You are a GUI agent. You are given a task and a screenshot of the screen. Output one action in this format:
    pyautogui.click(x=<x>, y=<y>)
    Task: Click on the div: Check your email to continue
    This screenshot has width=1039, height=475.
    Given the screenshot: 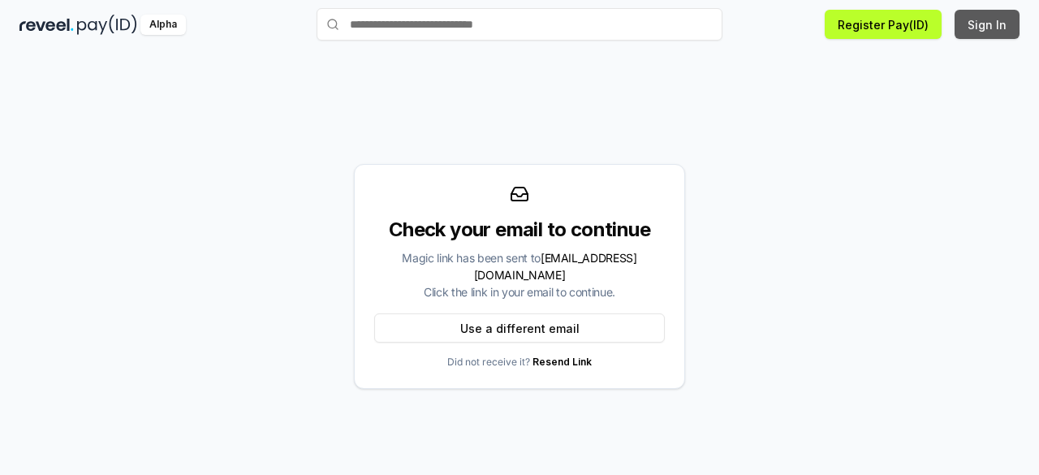 What is the action you would take?
    pyautogui.click(x=519, y=230)
    